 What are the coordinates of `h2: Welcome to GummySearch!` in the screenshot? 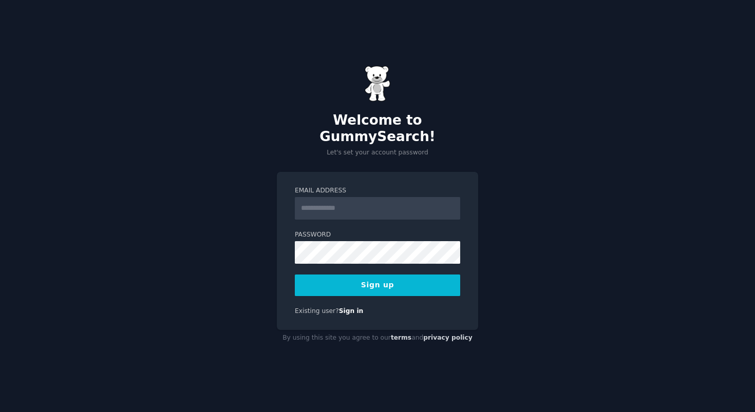 It's located at (377, 128).